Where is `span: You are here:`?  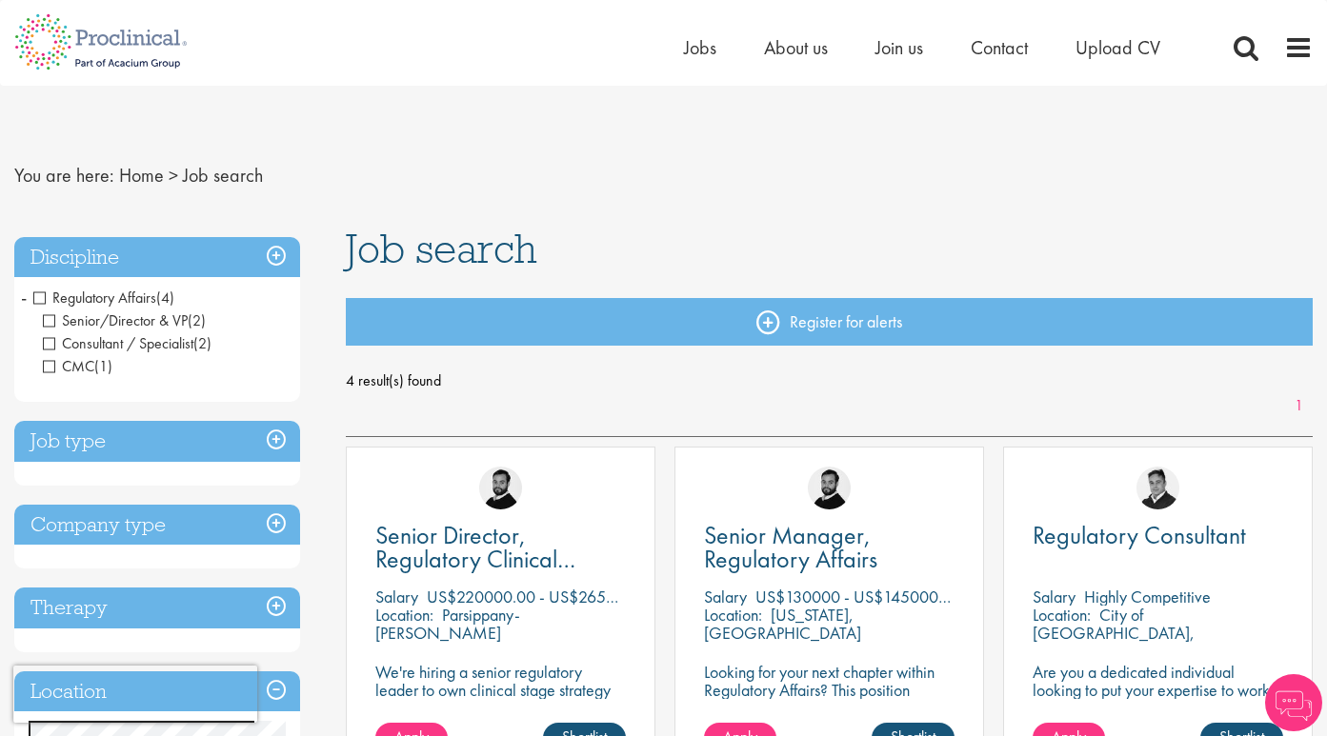
span: You are here: is located at coordinates (64, 175).